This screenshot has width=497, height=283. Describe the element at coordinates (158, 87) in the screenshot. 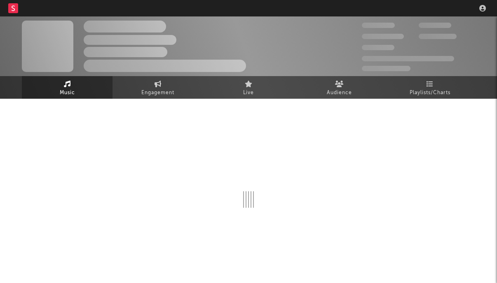

I see `a: Engagement` at that location.